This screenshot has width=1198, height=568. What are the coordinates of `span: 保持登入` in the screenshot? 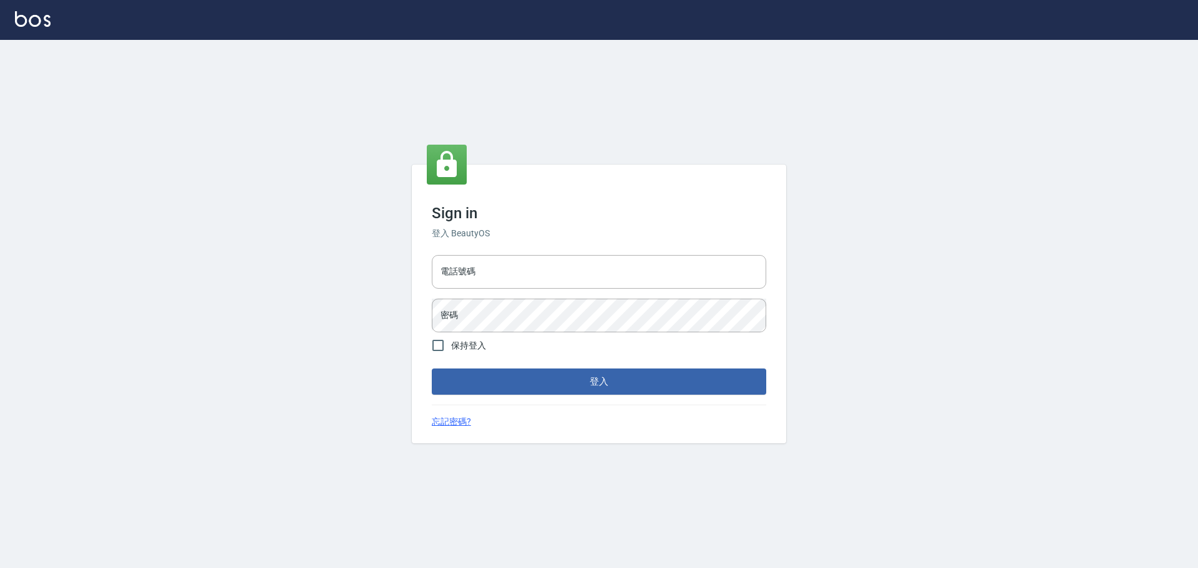 It's located at (468, 346).